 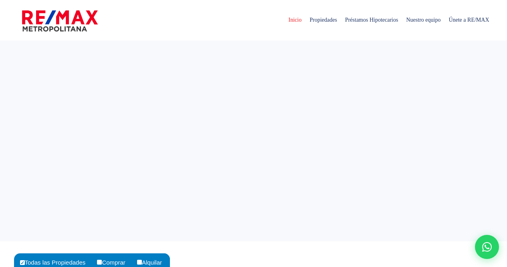 I want to click on input: Comprar, so click(x=99, y=262).